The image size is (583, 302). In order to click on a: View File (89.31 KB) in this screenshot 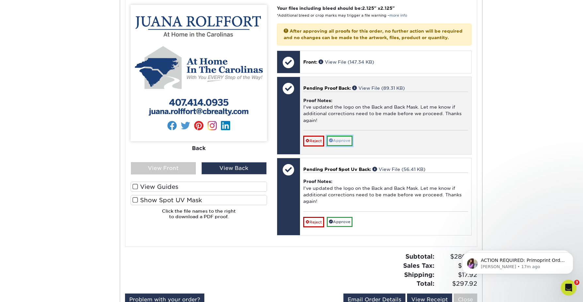, I will do `click(379, 88)`.